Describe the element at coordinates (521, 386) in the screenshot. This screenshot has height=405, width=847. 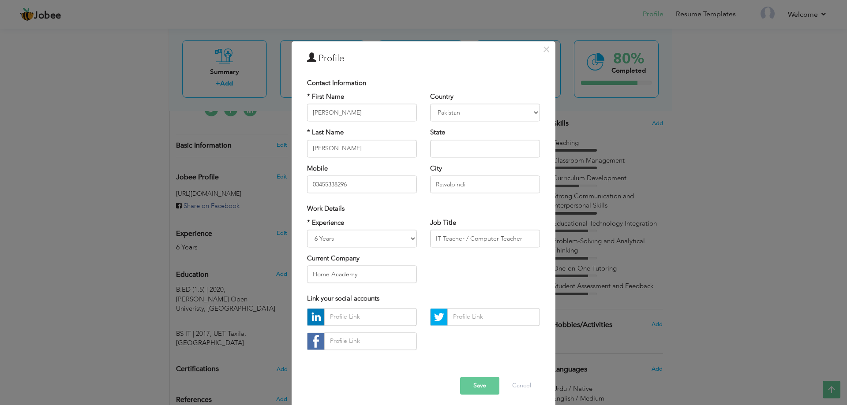
I see `button: Cancel` at that location.